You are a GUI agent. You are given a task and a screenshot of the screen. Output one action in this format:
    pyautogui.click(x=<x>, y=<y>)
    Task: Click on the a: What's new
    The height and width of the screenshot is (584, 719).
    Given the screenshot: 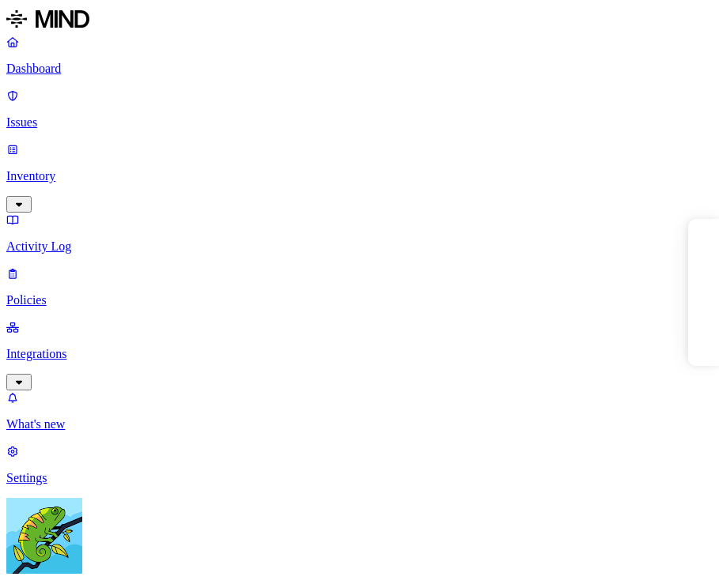 What is the action you would take?
    pyautogui.click(x=359, y=411)
    